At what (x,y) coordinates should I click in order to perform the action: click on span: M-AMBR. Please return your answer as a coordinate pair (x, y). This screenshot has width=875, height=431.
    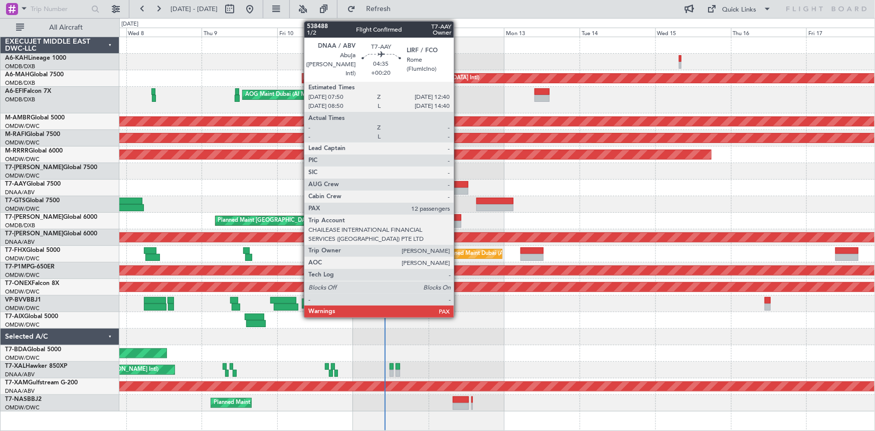
    Looking at the image, I should click on (18, 118).